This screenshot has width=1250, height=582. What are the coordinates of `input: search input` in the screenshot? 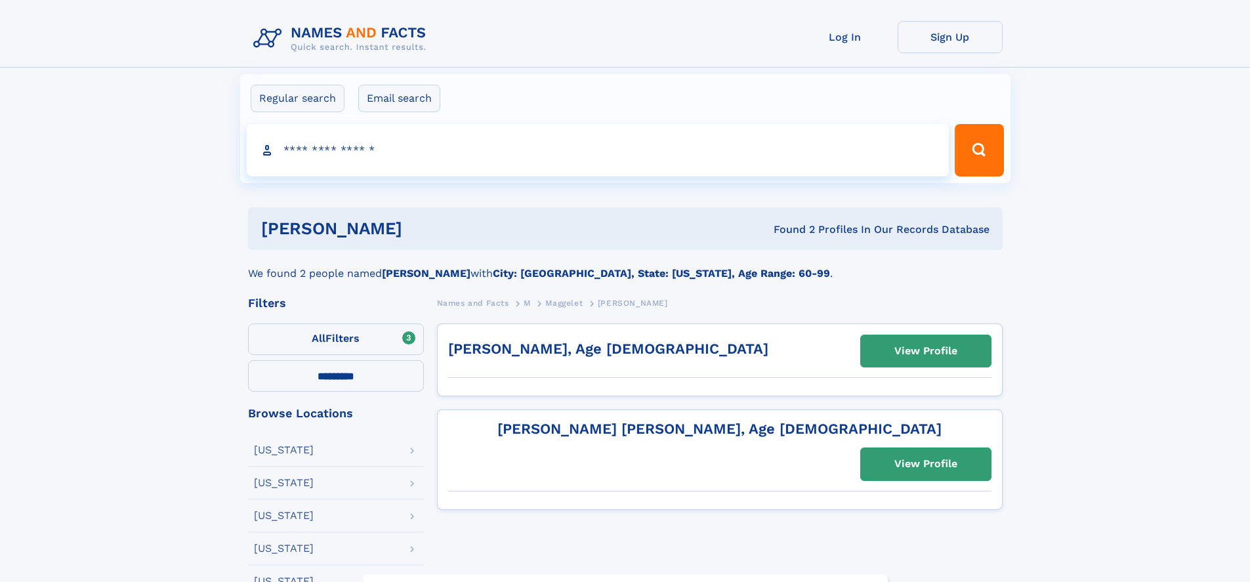 It's located at (598, 150).